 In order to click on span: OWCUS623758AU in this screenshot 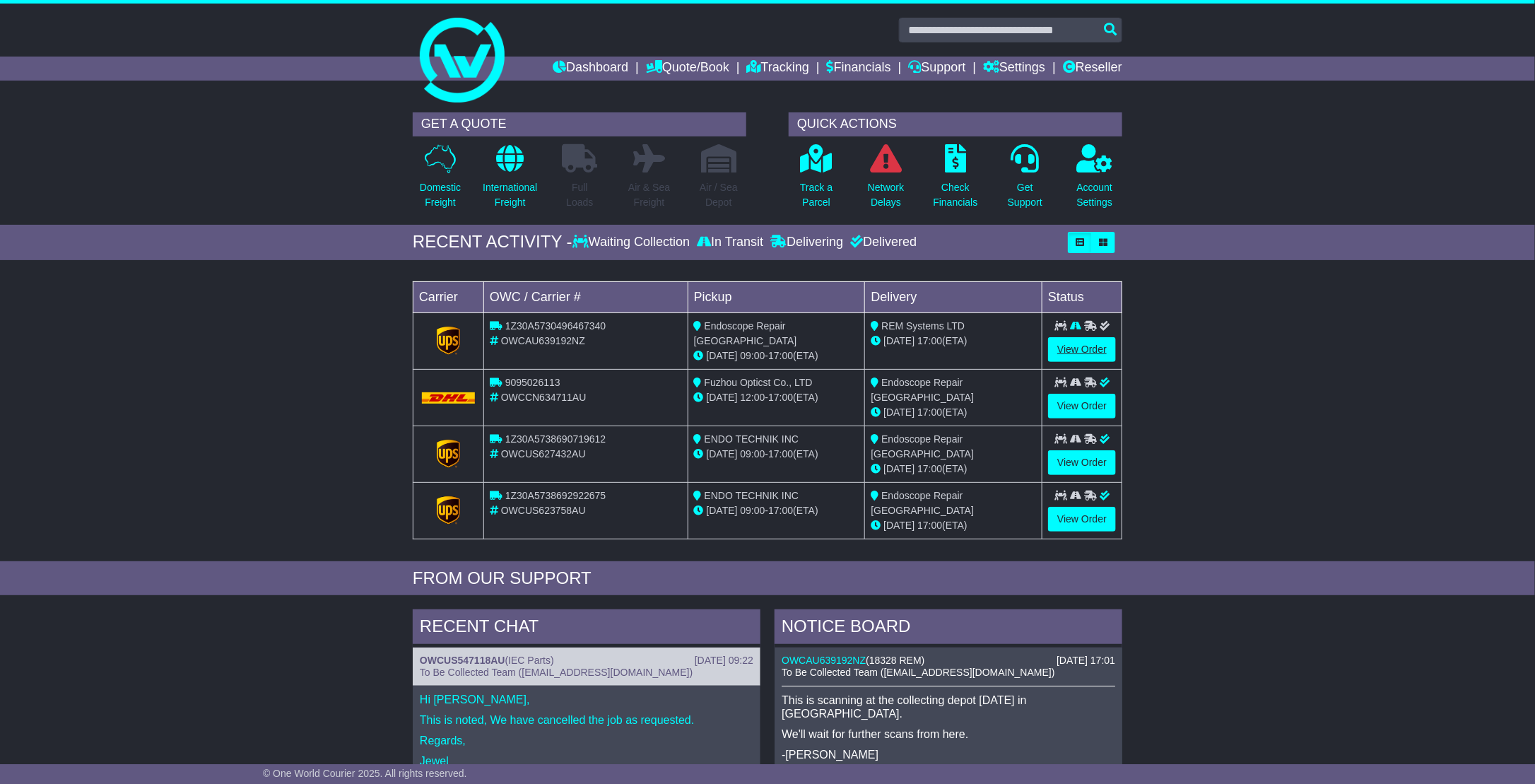, I will do `click(543, 511)`.